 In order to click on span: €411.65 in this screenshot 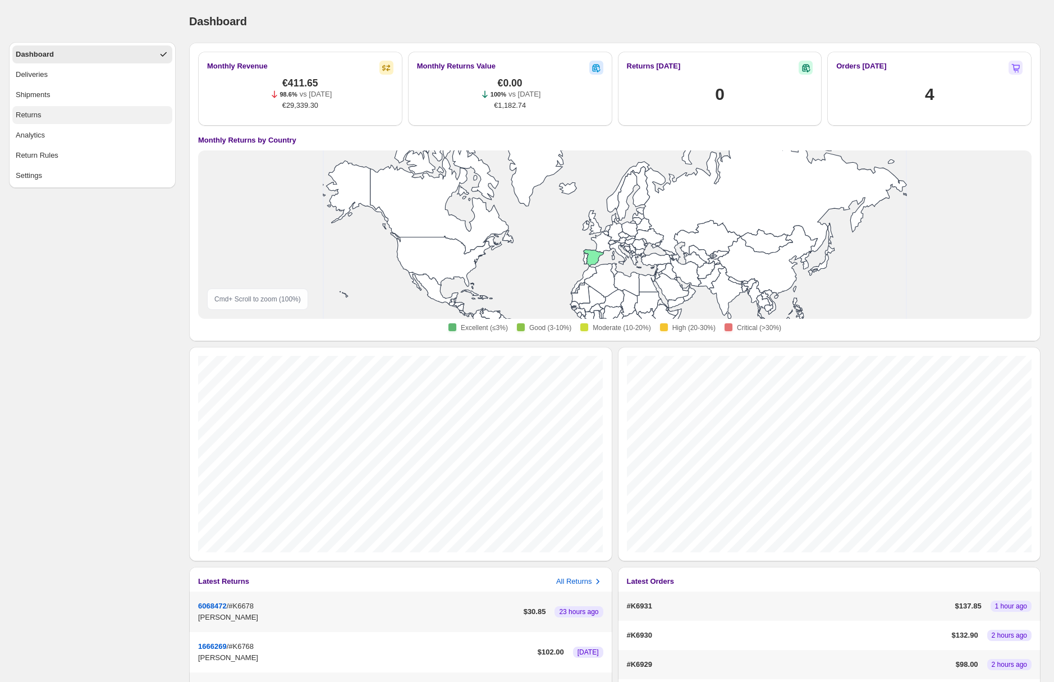, I will do `click(300, 83)`.